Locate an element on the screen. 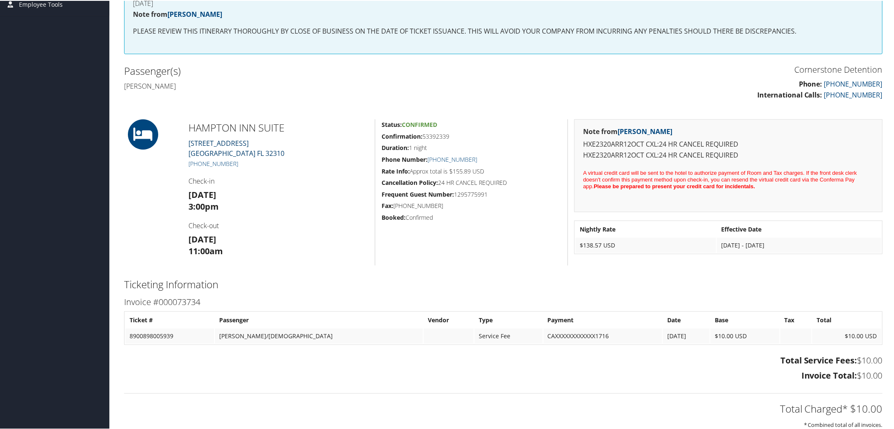 The width and height of the screenshot is (894, 429). h2: Ticketing Information is located at coordinates (503, 284).